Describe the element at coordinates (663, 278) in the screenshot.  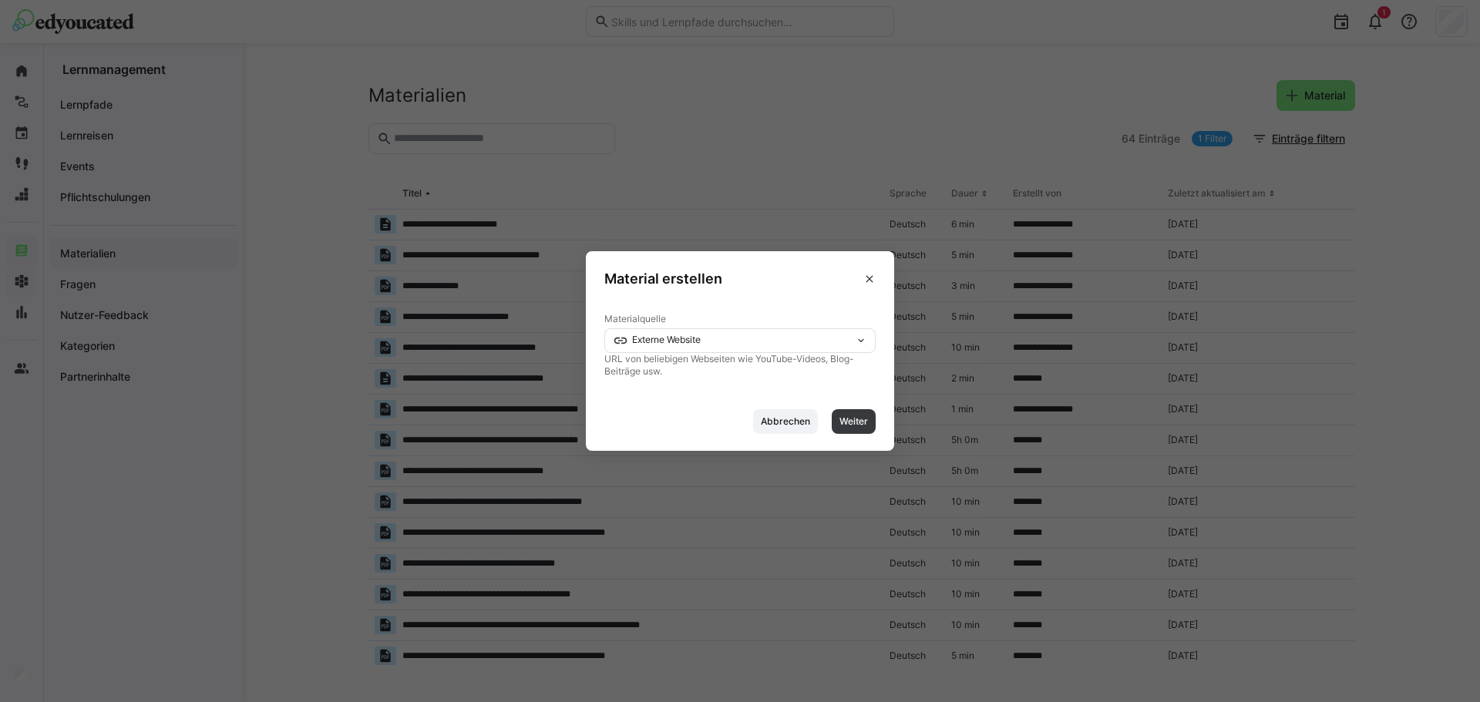
I see `h3: Material erstellen` at that location.